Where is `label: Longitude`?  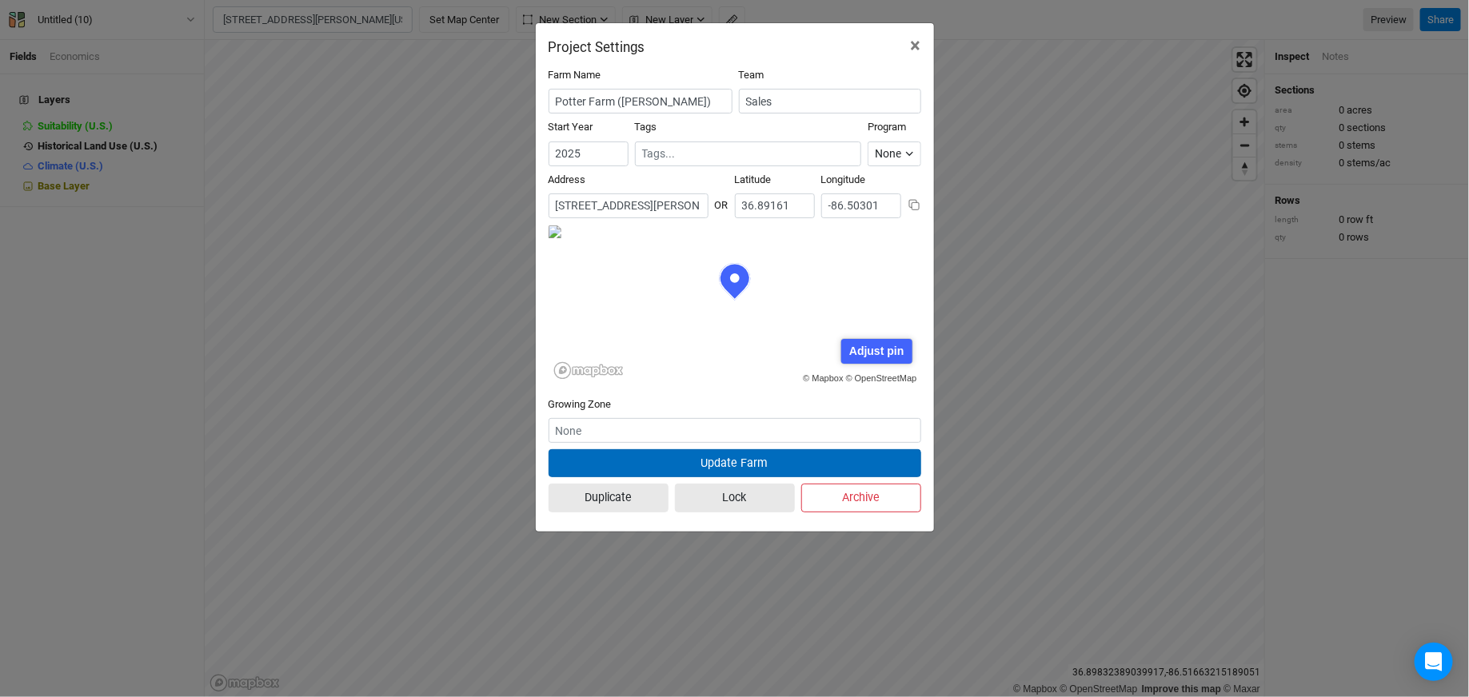 label: Longitude is located at coordinates (843, 180).